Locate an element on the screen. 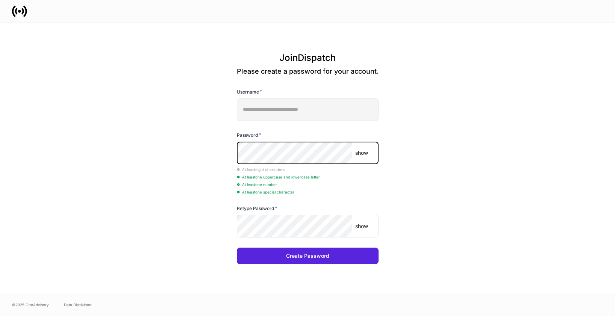  h3: Join Dispatch is located at coordinates (307, 59).